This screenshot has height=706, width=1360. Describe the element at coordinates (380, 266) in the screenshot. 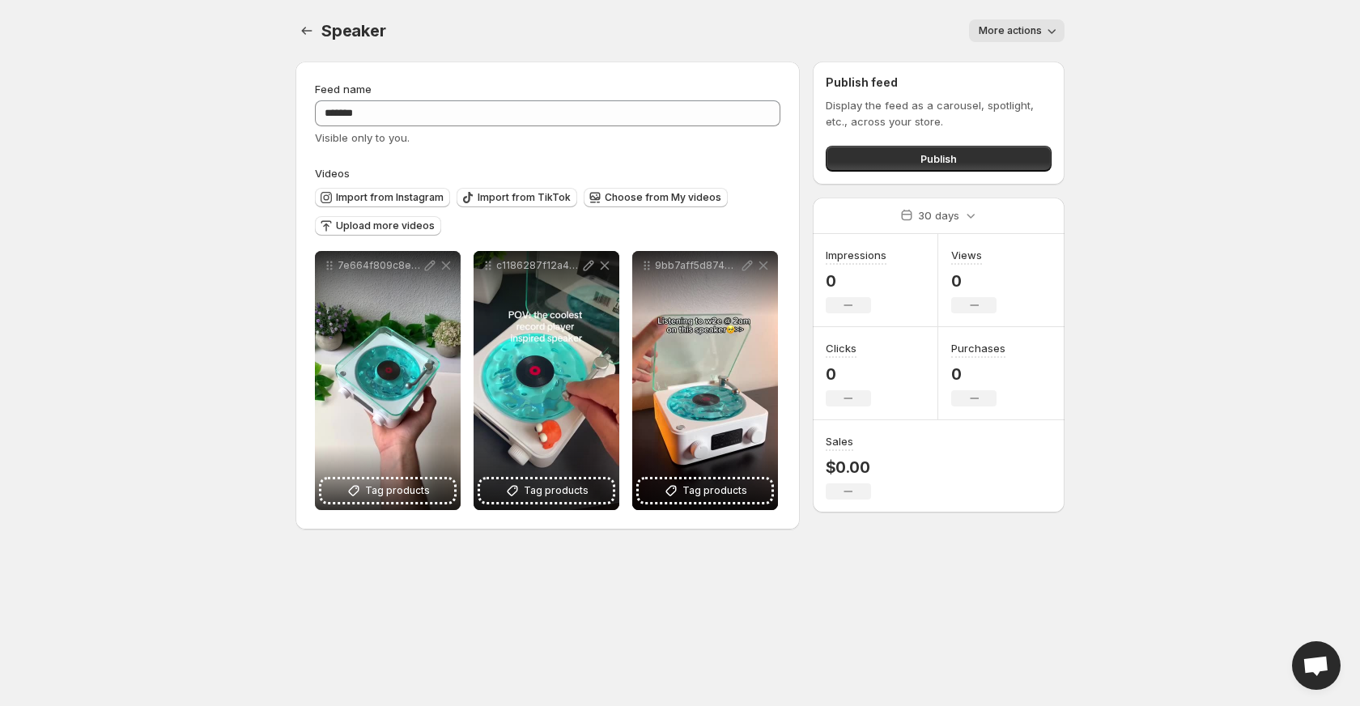

I see `p: 7e664f809c8e46ba95601e5851ff035d` at that location.